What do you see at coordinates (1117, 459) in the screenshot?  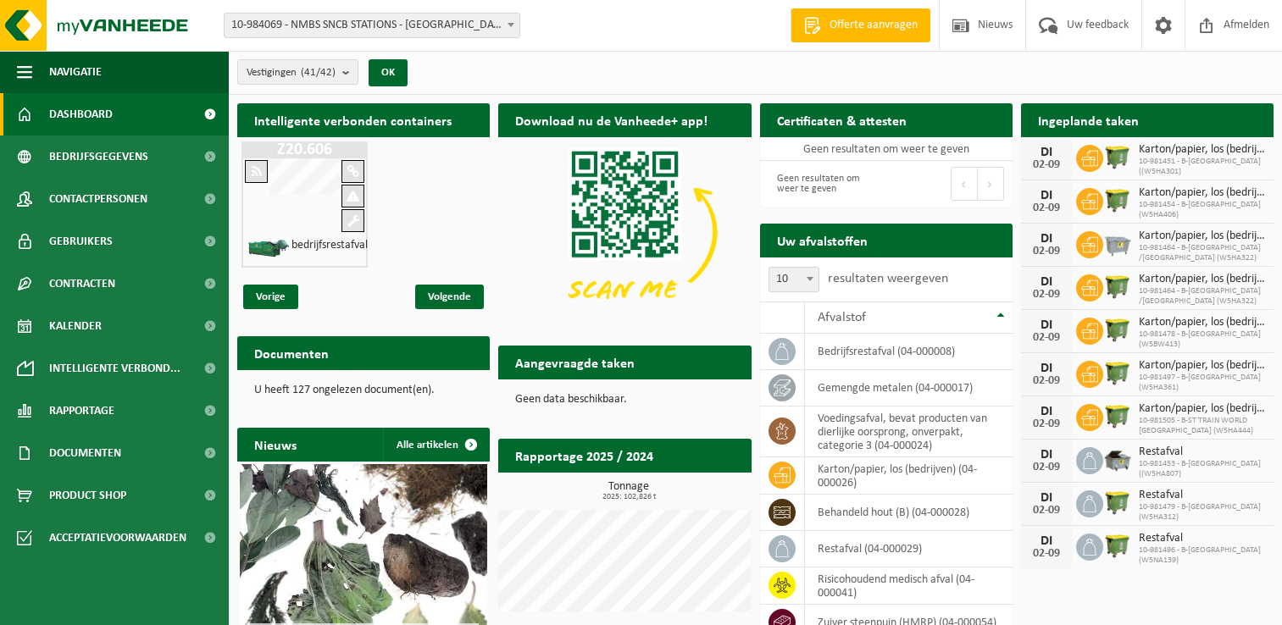 I see `img: WB-5000-GAL-GY-01` at bounding box center [1117, 459].